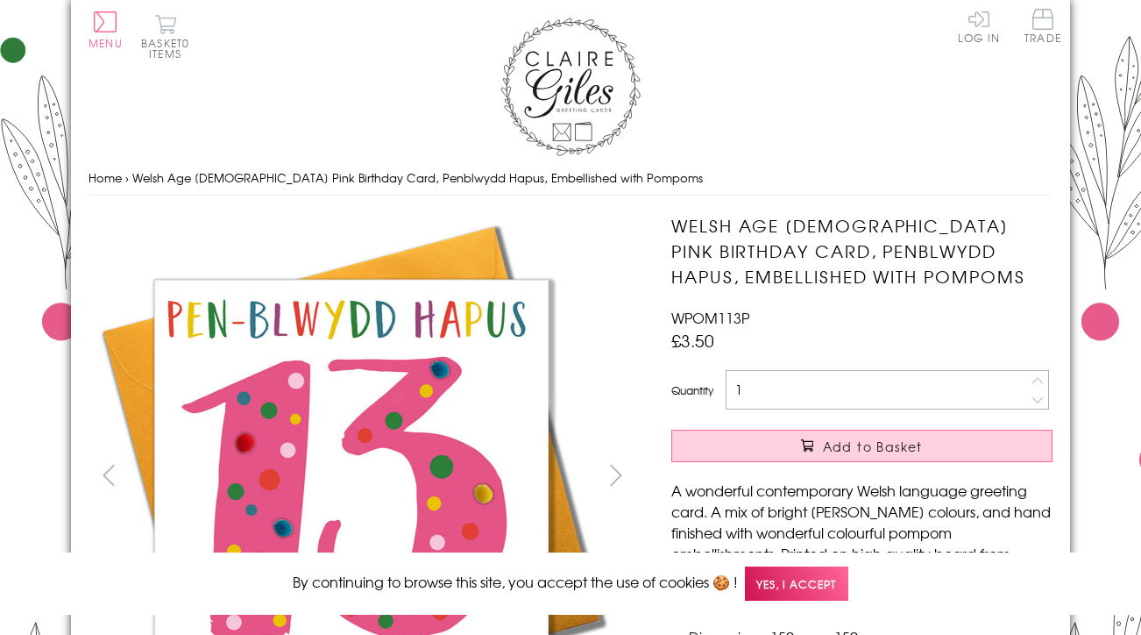  What do you see at coordinates (571, 87) in the screenshot?
I see `img: Claire Giles Greetings Cards` at bounding box center [571, 87].